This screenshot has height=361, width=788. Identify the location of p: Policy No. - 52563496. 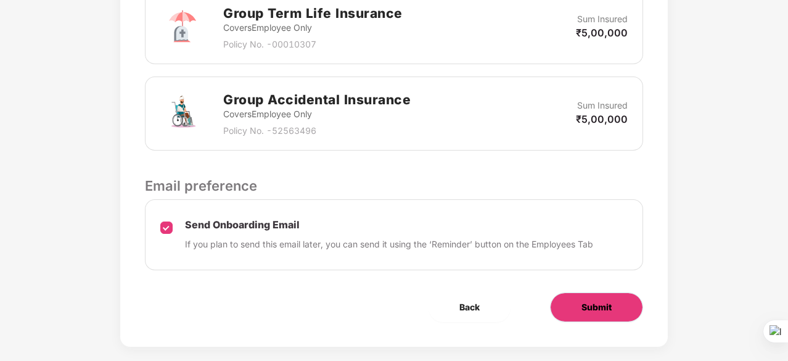
(317, 131).